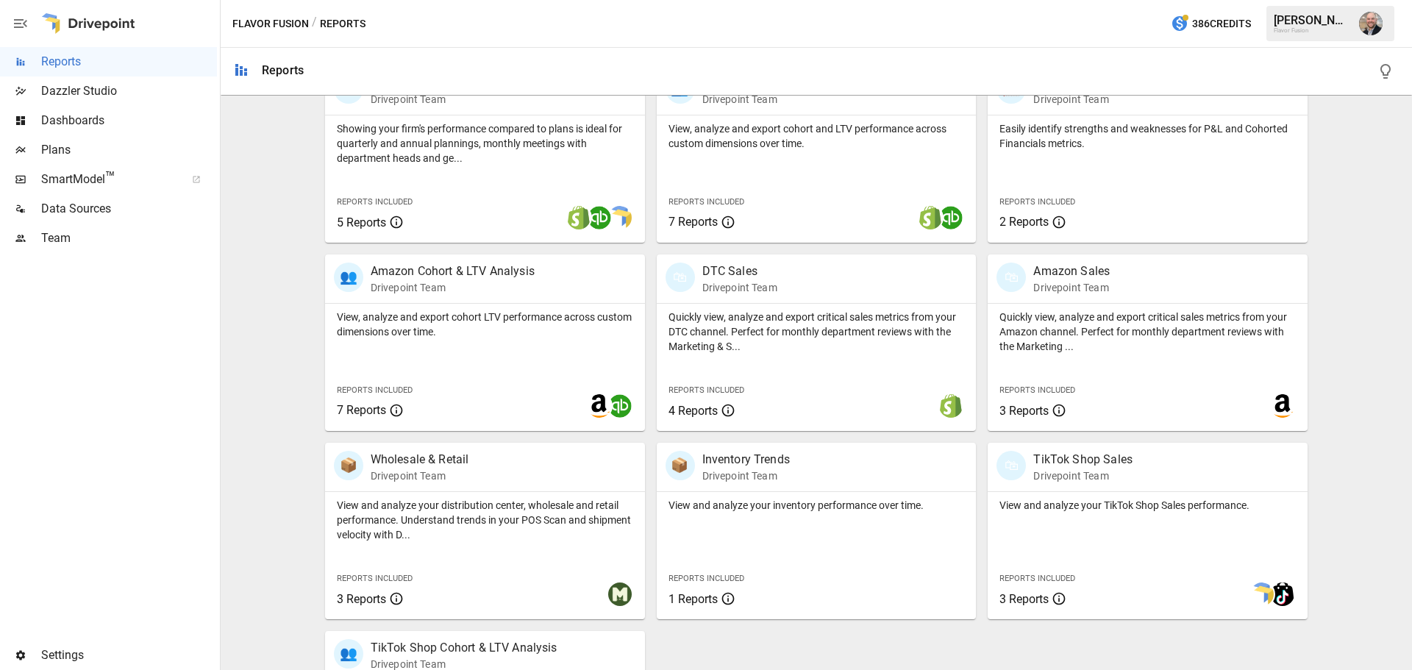  Describe the element at coordinates (620, 594) in the screenshot. I see `img: muffindata` at that location.